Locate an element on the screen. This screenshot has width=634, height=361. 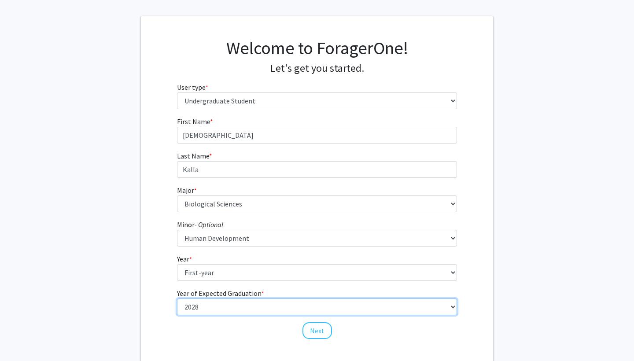
span: Last Name is located at coordinates (193, 156).